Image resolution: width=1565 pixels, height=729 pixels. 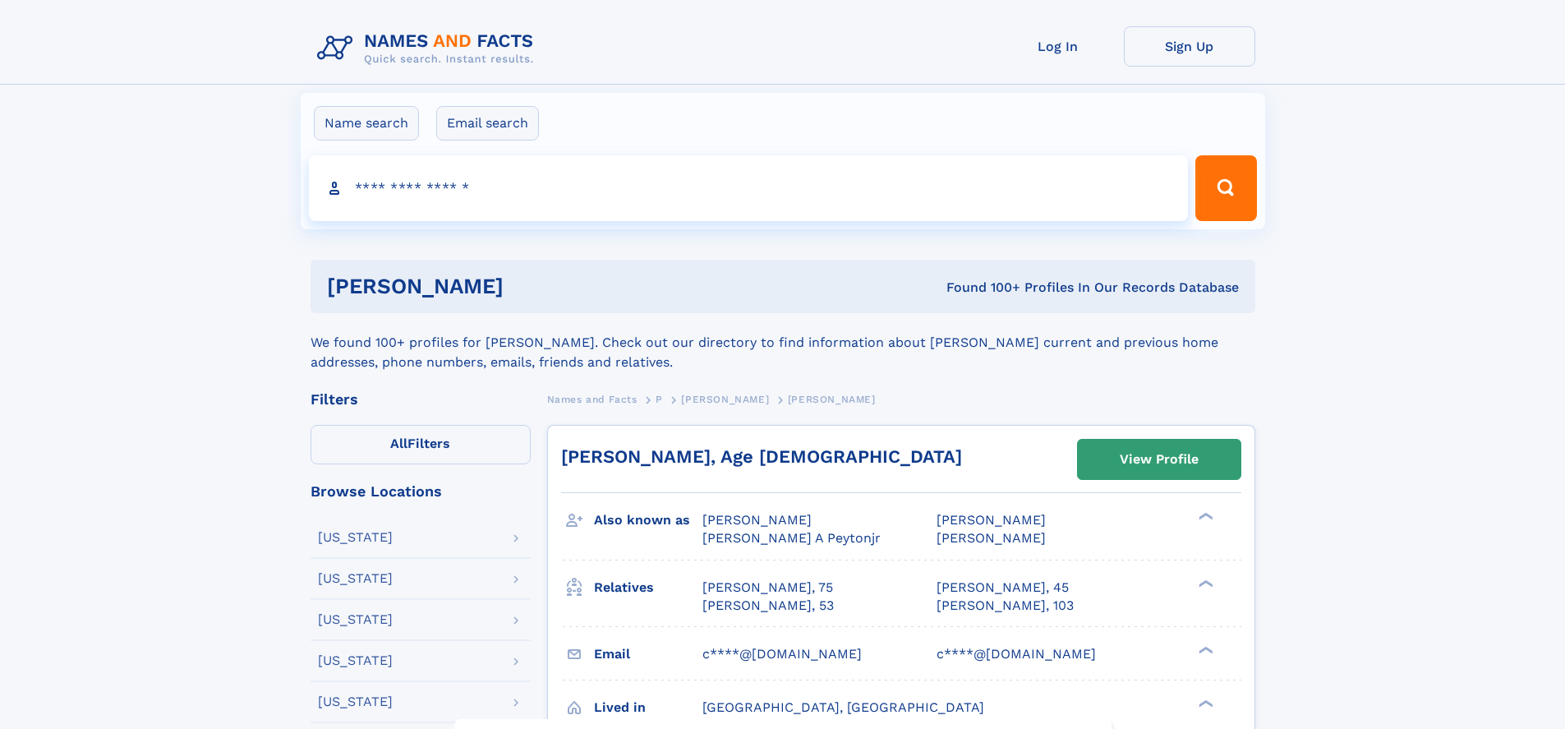 I want to click on a: Log In, so click(x=1058, y=46).